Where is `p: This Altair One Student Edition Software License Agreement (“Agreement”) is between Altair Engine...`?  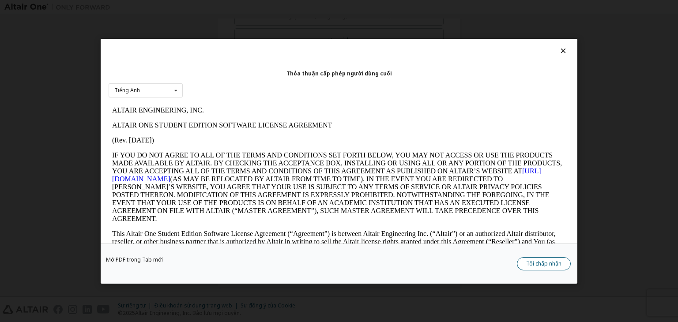
p: This Altair One Student Edition Software License Agreement (“Agreement”) is between Altair Engine... is located at coordinates (230, 143).